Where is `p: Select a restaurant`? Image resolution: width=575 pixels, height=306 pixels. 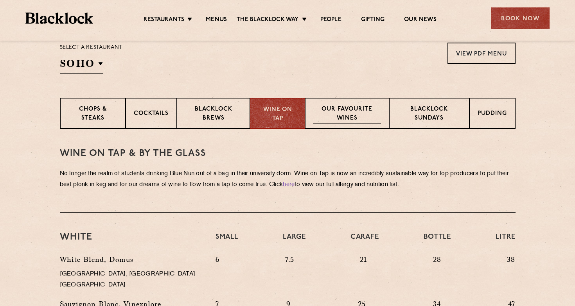 p: Select a restaurant is located at coordinates (91, 48).